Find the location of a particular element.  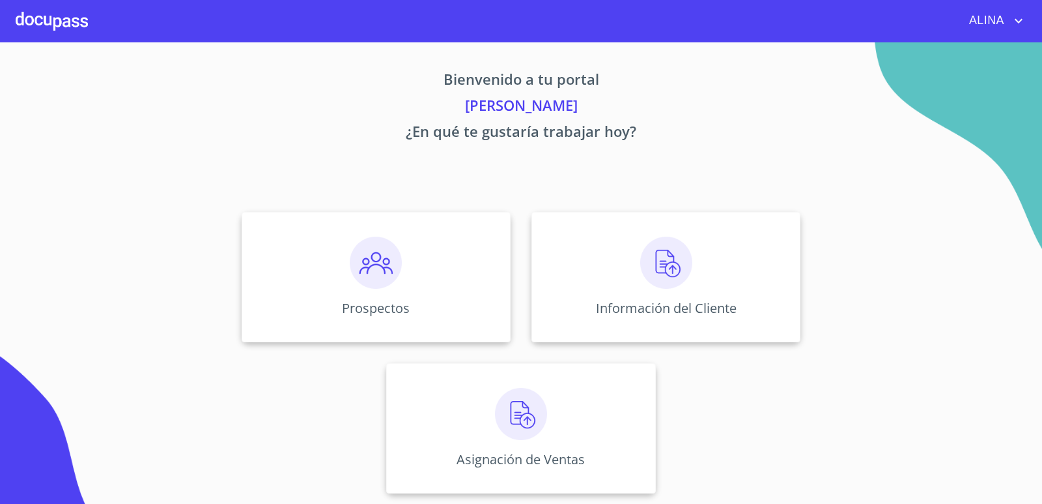

span: ALINA is located at coordinates (985, 21).